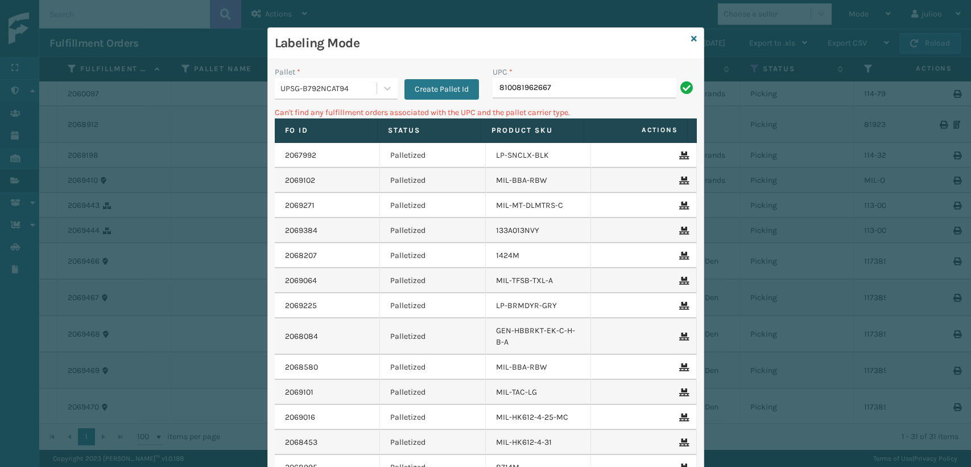 The height and width of the screenshot is (467, 971). What do you see at coordinates (287, 72) in the screenshot?
I see `label: Pallet` at bounding box center [287, 72].